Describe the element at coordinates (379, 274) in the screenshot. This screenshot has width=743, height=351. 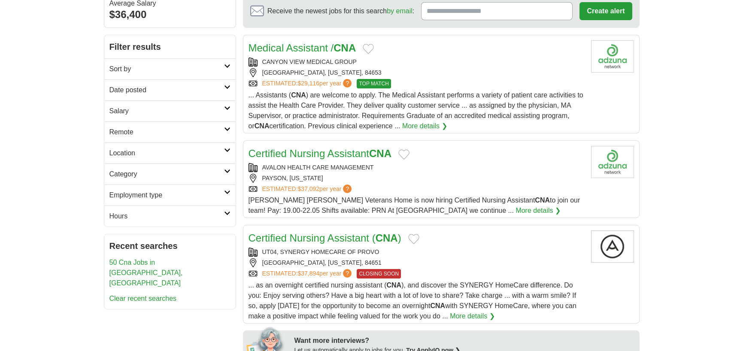
I see `span: CLOSING SOON` at that location.